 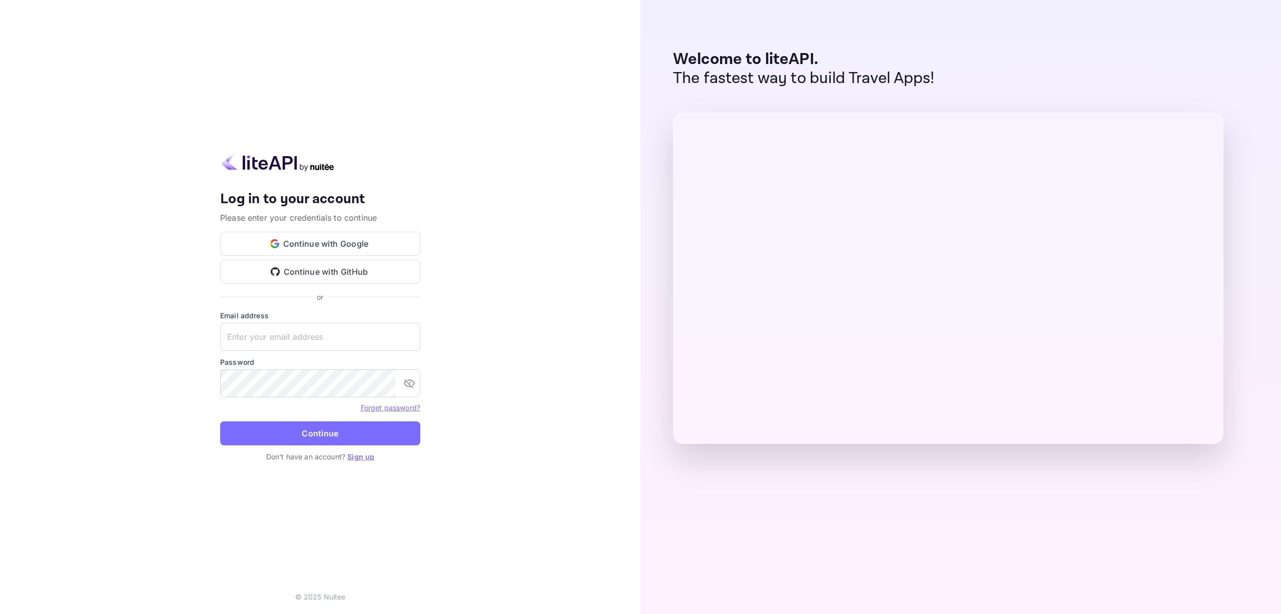 What do you see at coordinates (320, 315) in the screenshot?
I see `label: Email address` at bounding box center [320, 315].